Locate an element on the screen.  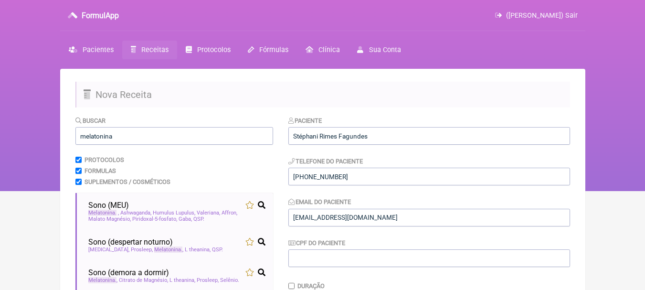
span: Protocolos is located at coordinates (214, 50).